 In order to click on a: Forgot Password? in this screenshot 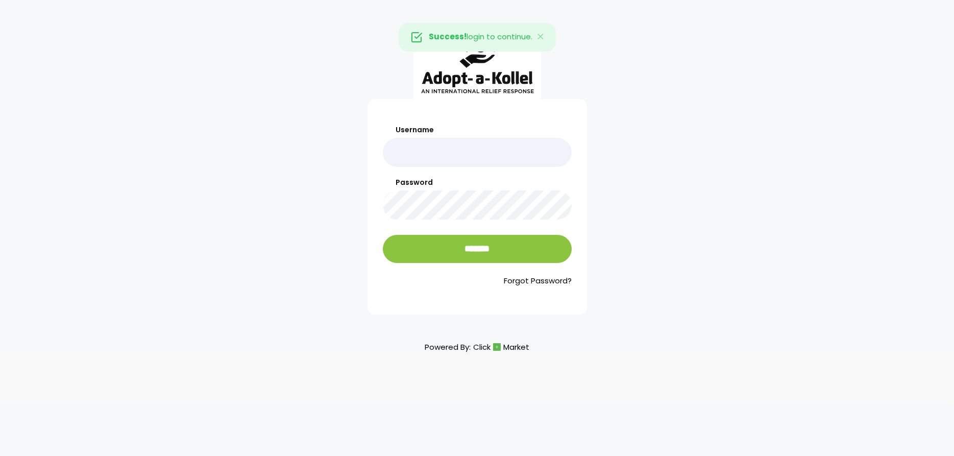, I will do `click(477, 281)`.